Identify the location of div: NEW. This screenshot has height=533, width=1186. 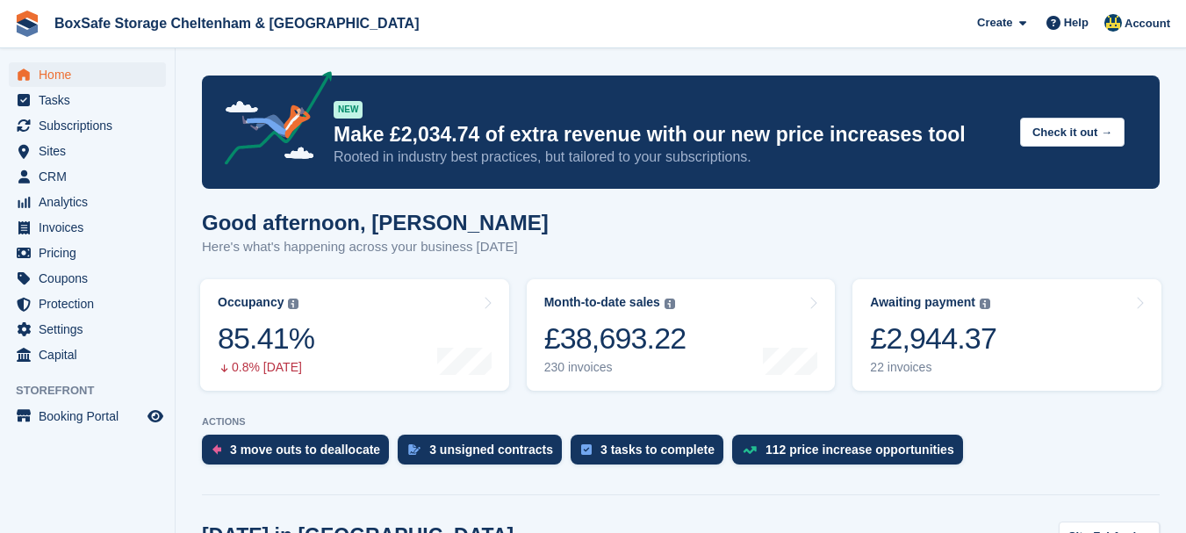
(348, 110).